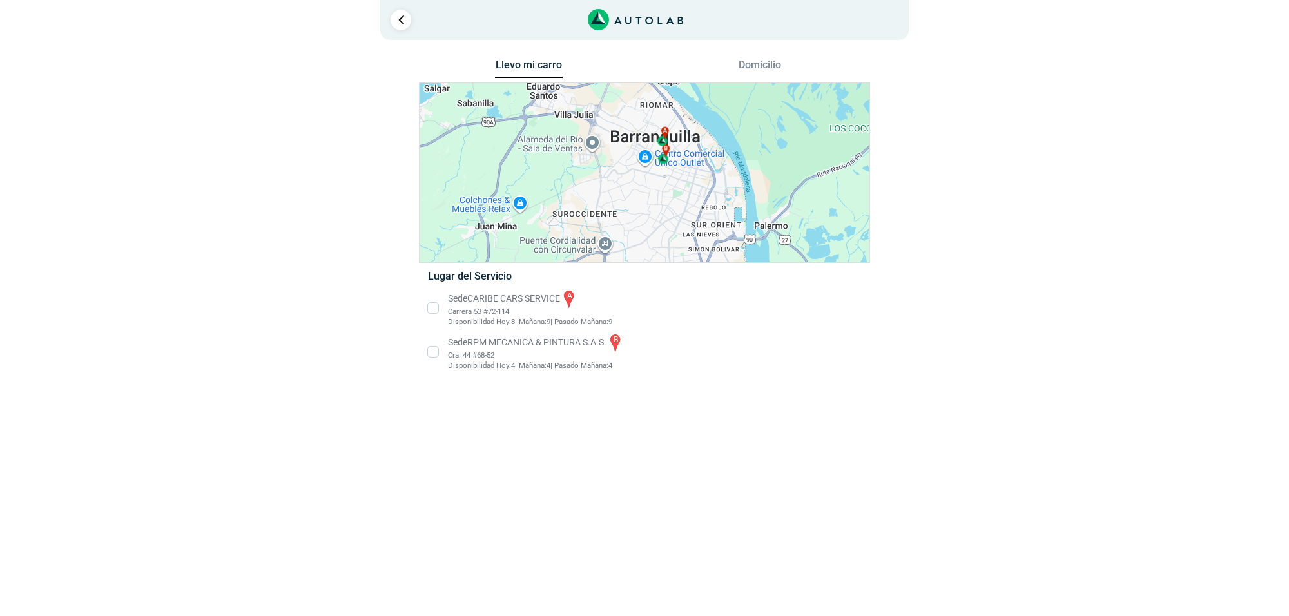 The image size is (1289, 616). I want to click on button: Domicilio, so click(760, 68).